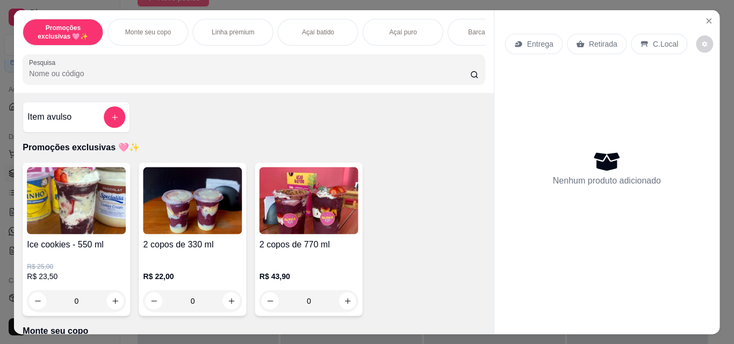  What do you see at coordinates (45, 62) in the screenshot?
I see `label: Pesquisa` at bounding box center [45, 62].